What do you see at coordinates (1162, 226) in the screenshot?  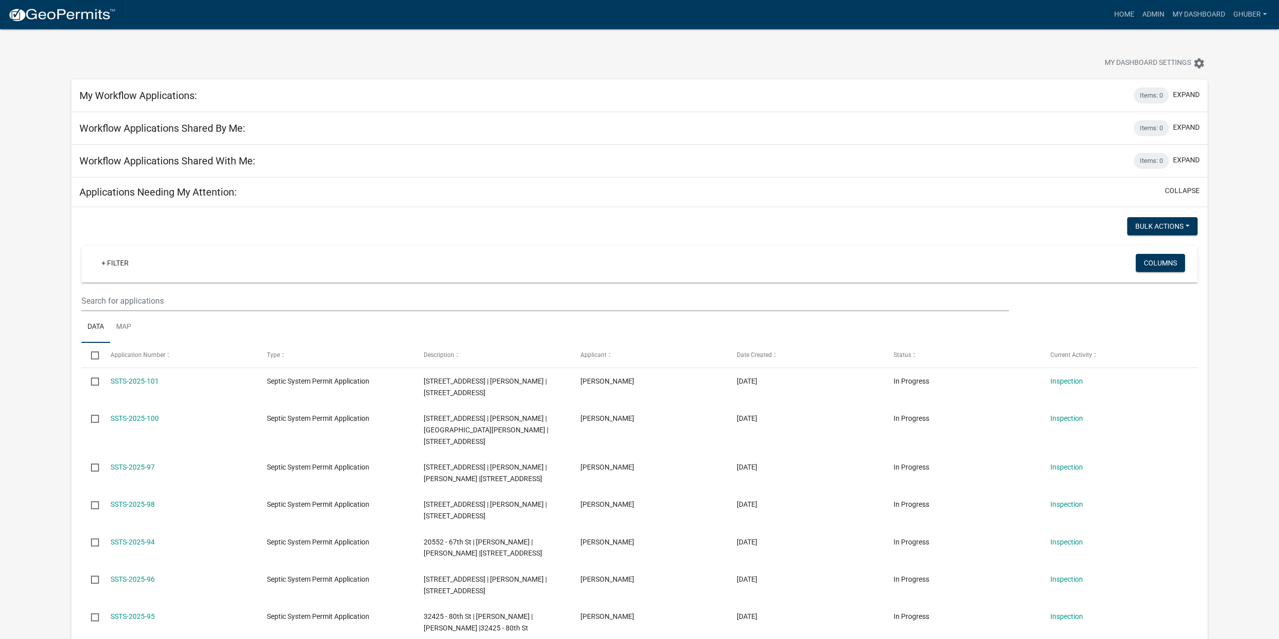 I see `button: Bulk Actions` at bounding box center [1162, 226].